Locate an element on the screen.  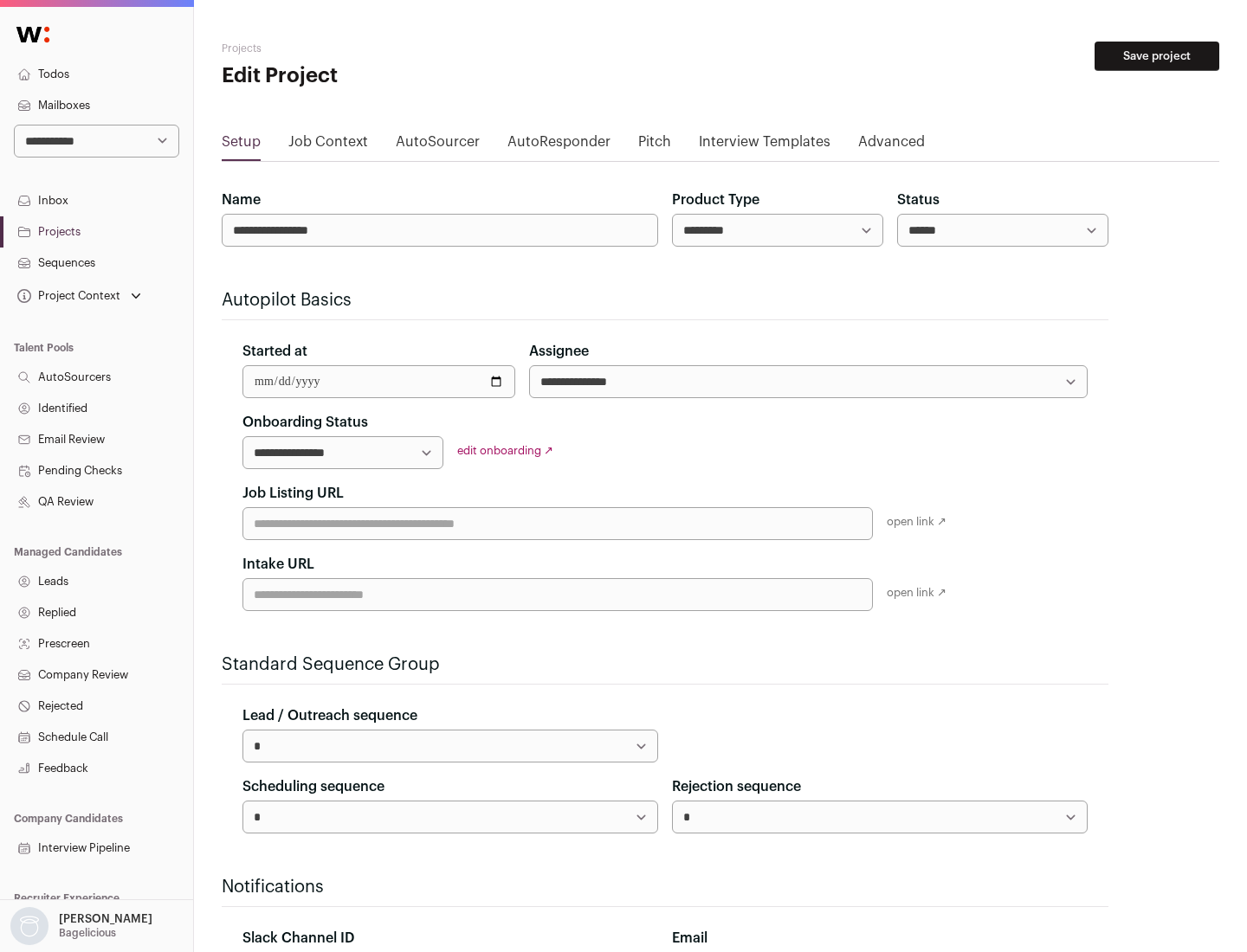
h1: Edit Project is located at coordinates (388, 76).